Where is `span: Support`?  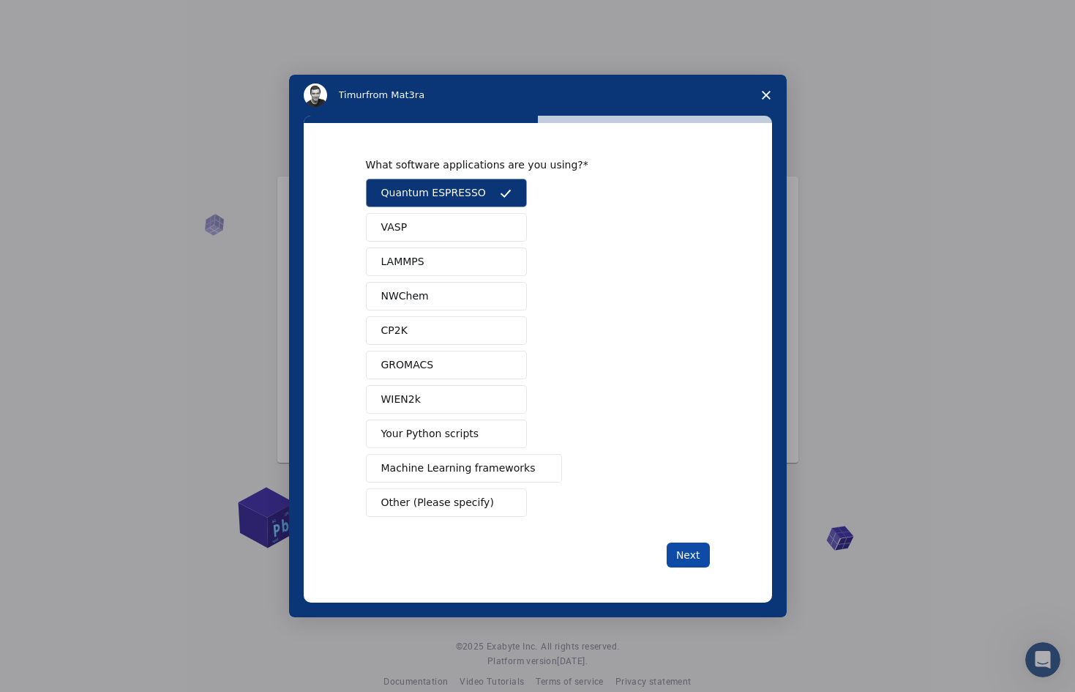
span: Support is located at coordinates (56, 17).